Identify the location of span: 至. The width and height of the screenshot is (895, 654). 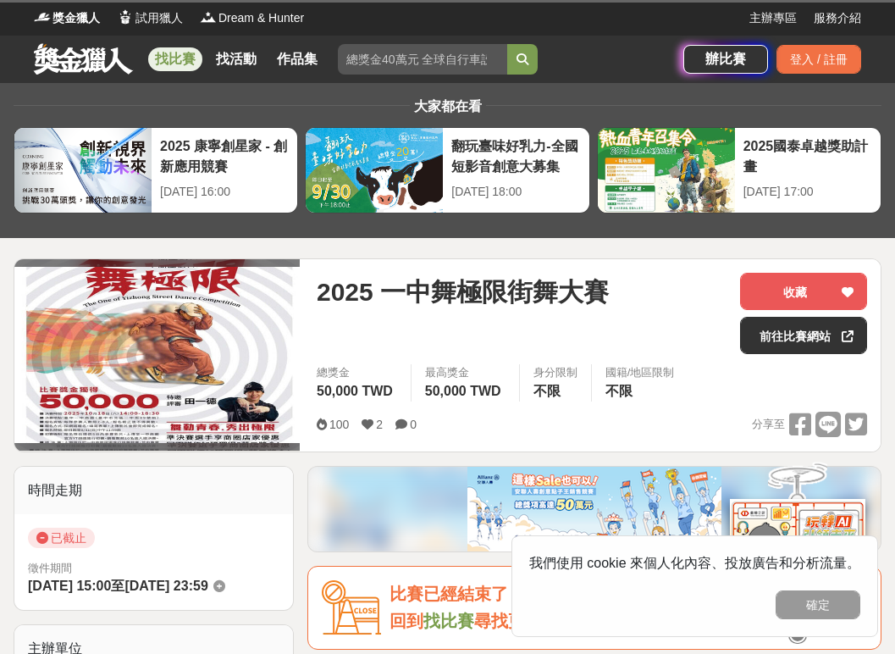
(118, 585).